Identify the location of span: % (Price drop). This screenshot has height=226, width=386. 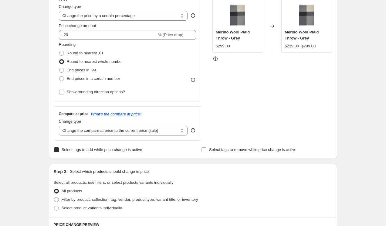
(171, 35).